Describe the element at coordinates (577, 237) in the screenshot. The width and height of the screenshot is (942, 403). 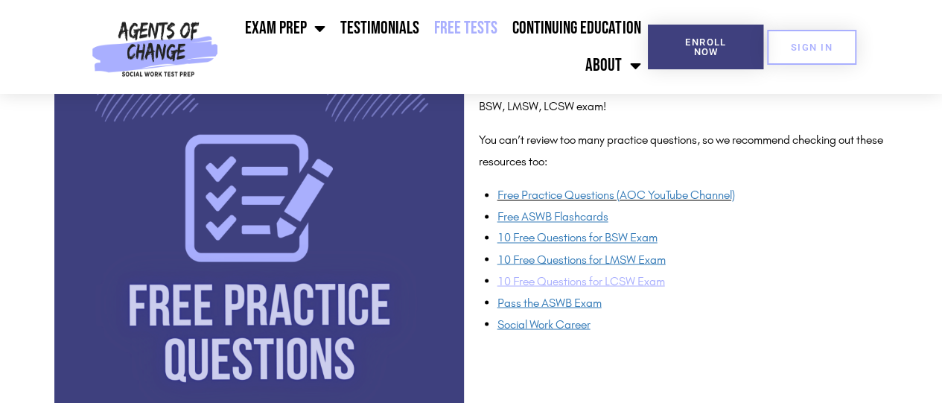
I see `a: 10 Free Questions for BSW Exam` at that location.